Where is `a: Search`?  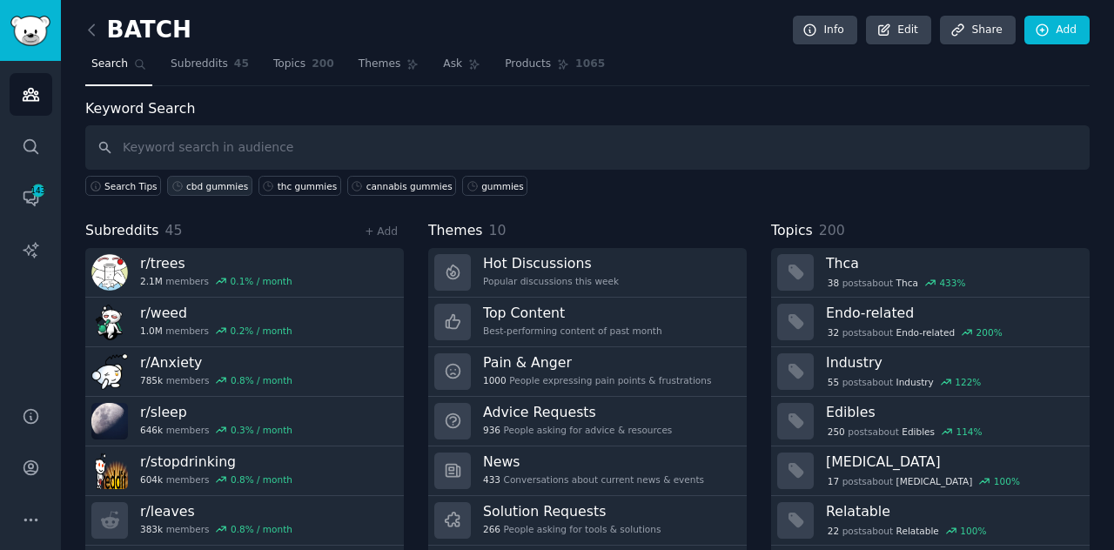 a: Search is located at coordinates (118, 68).